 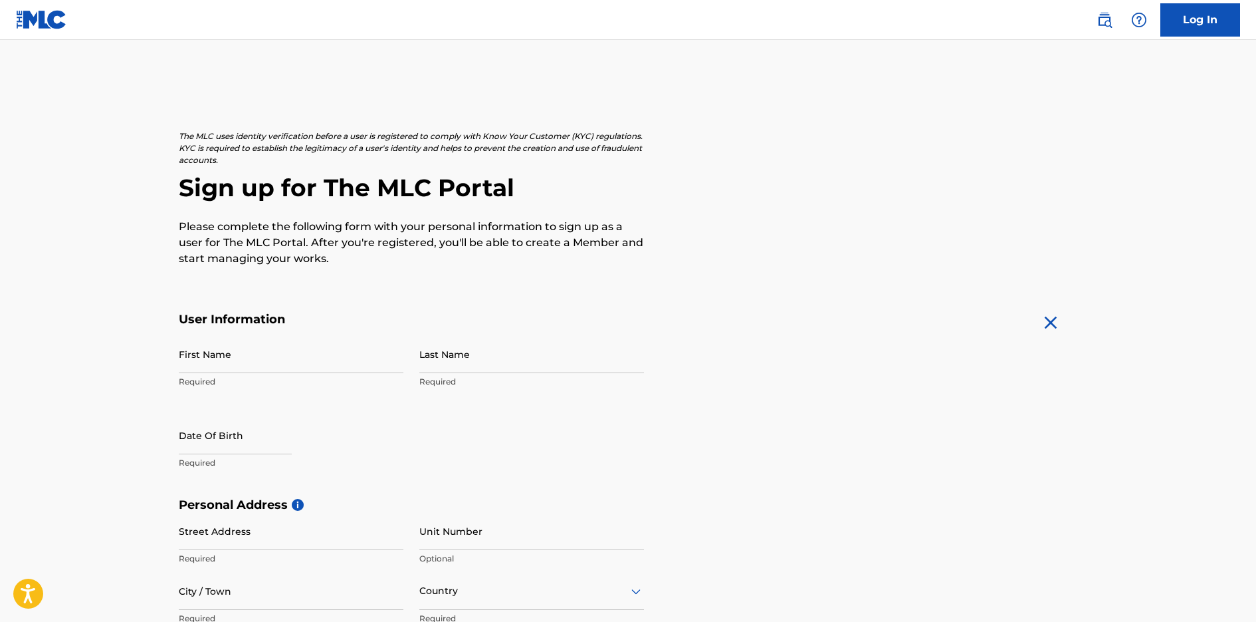 I want to click on p: The MLC uses identity verification before a user is registered to comply with Know Your Customer ..., so click(x=411, y=148).